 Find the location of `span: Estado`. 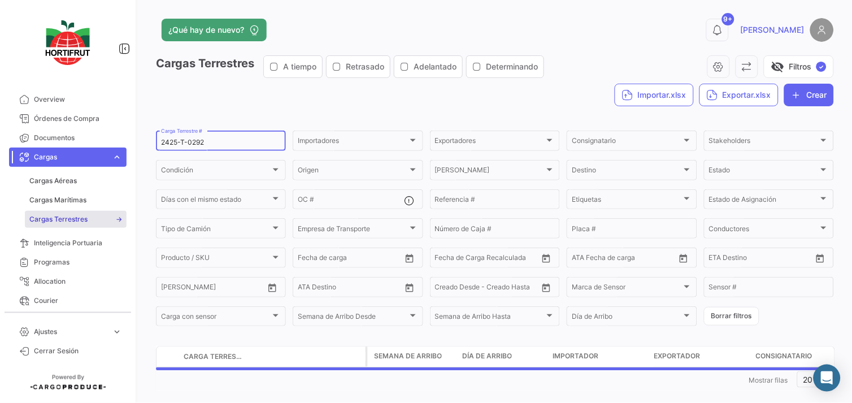

span: Estado is located at coordinates (764, 172).